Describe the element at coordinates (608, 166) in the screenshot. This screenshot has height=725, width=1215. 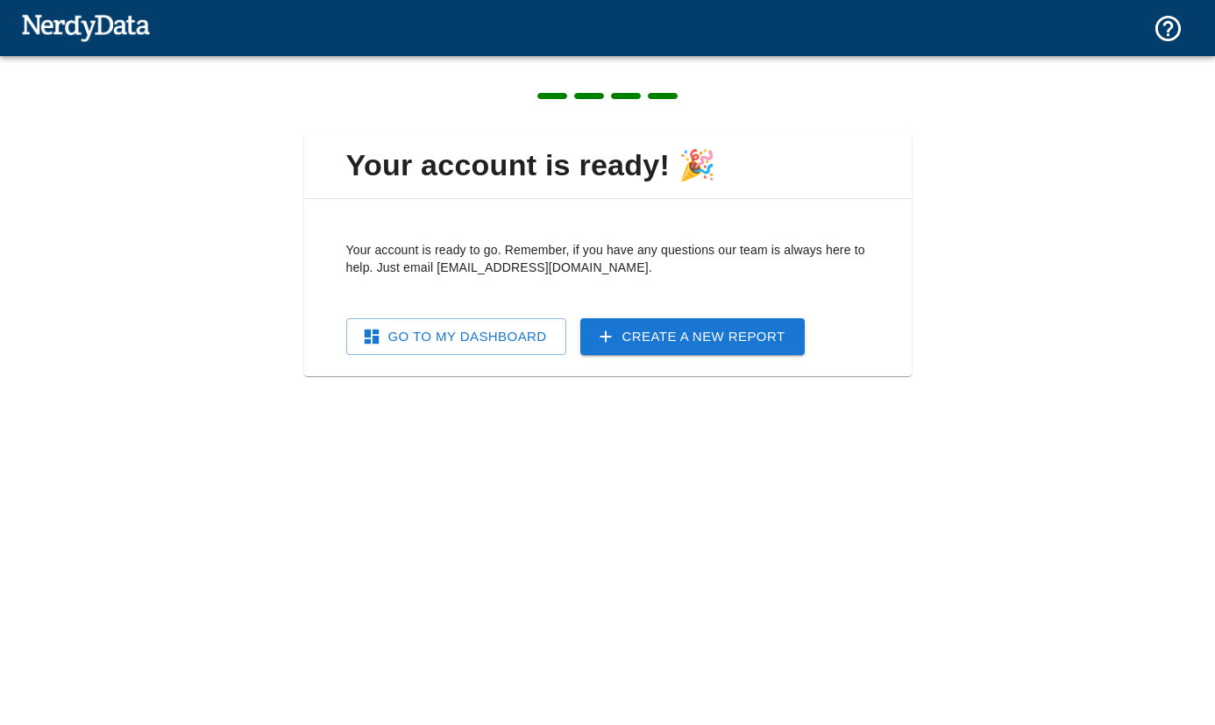
I see `span: Your account is ready! 🎉` at that location.